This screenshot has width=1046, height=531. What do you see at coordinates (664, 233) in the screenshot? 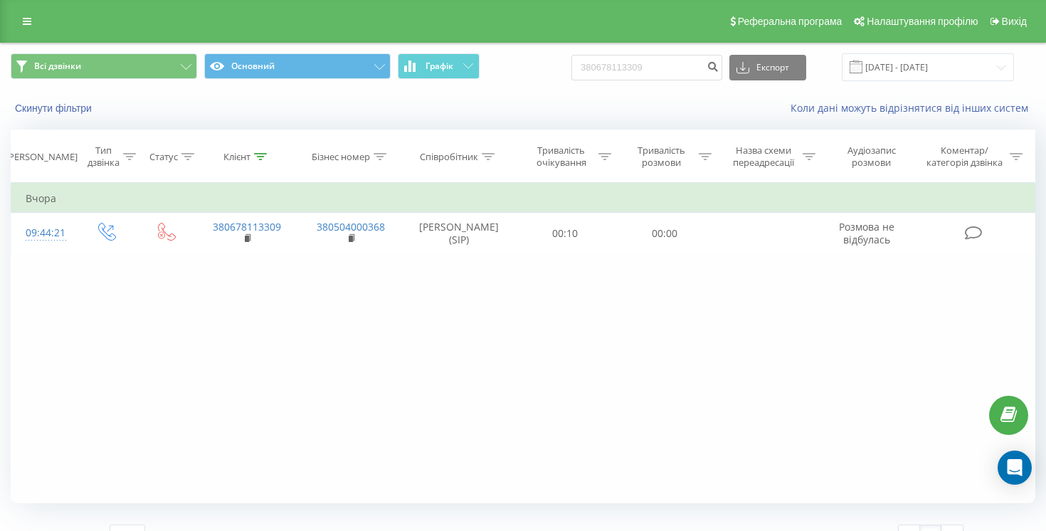
I see `td: 00:00` at bounding box center [664, 233].